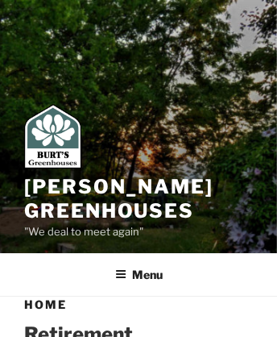  I want to click on h1: Home, so click(139, 304).